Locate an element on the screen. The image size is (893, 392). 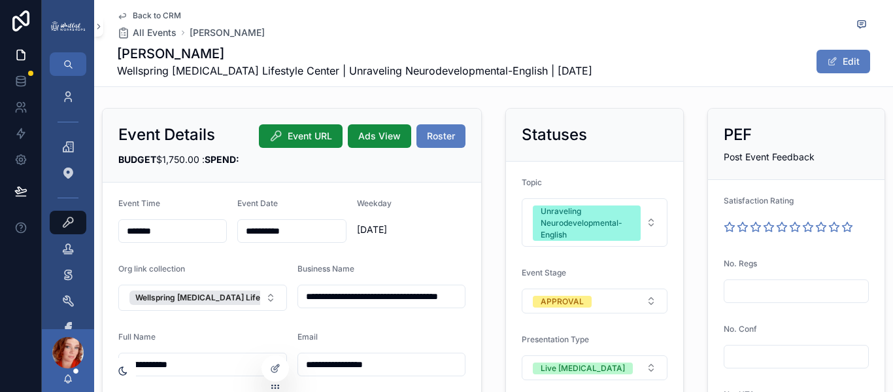
strong: BUDGET is located at coordinates (137, 159).